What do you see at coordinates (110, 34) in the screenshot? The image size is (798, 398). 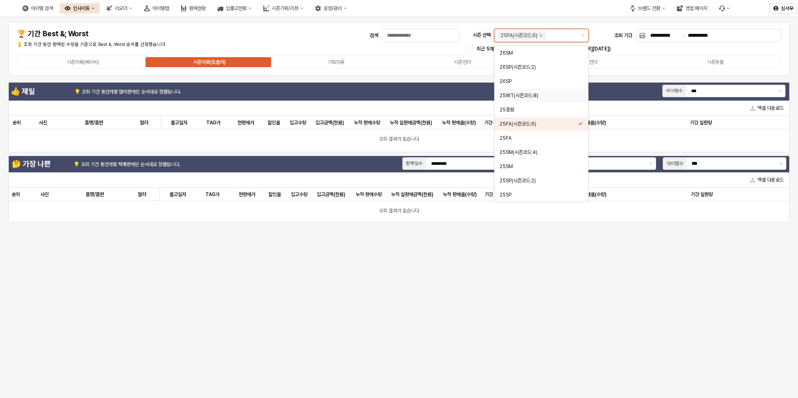 I see `h4: 🏆 기간 Best &; Worst` at bounding box center [110, 34].